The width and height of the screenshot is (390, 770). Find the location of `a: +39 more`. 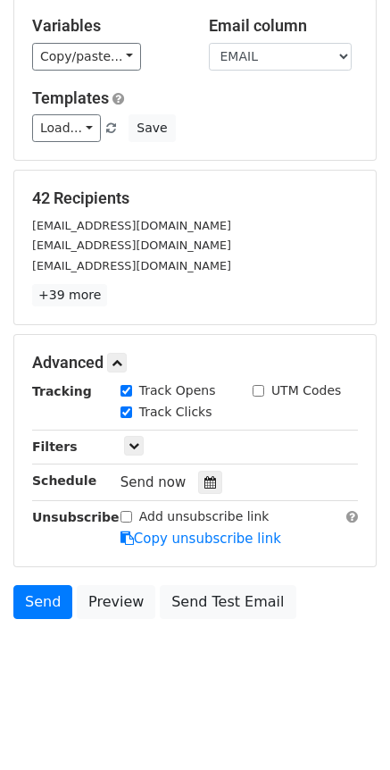

a: +39 more is located at coordinates (70, 295).